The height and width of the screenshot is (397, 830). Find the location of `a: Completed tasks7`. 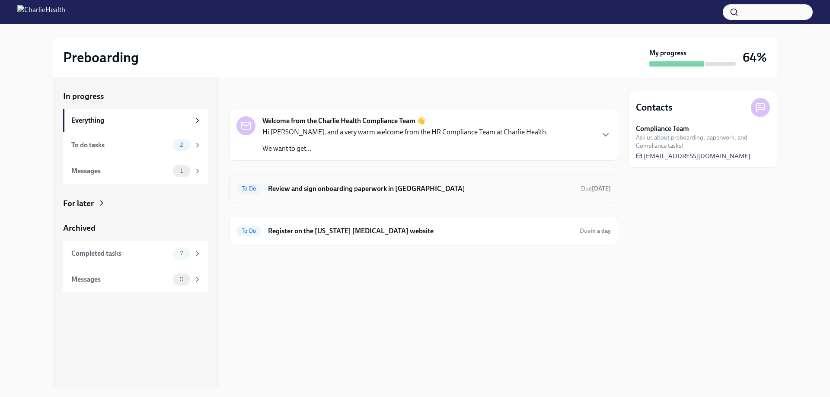

a: Completed tasks7 is located at coordinates (136, 254).